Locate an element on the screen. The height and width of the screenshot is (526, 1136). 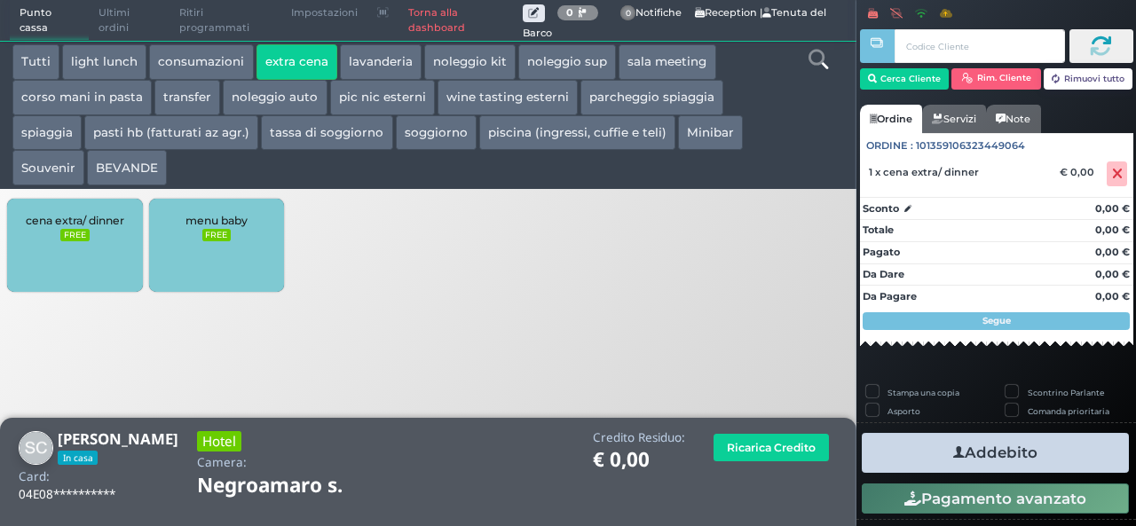
span: Impostazioni is located at coordinates (324, 13).